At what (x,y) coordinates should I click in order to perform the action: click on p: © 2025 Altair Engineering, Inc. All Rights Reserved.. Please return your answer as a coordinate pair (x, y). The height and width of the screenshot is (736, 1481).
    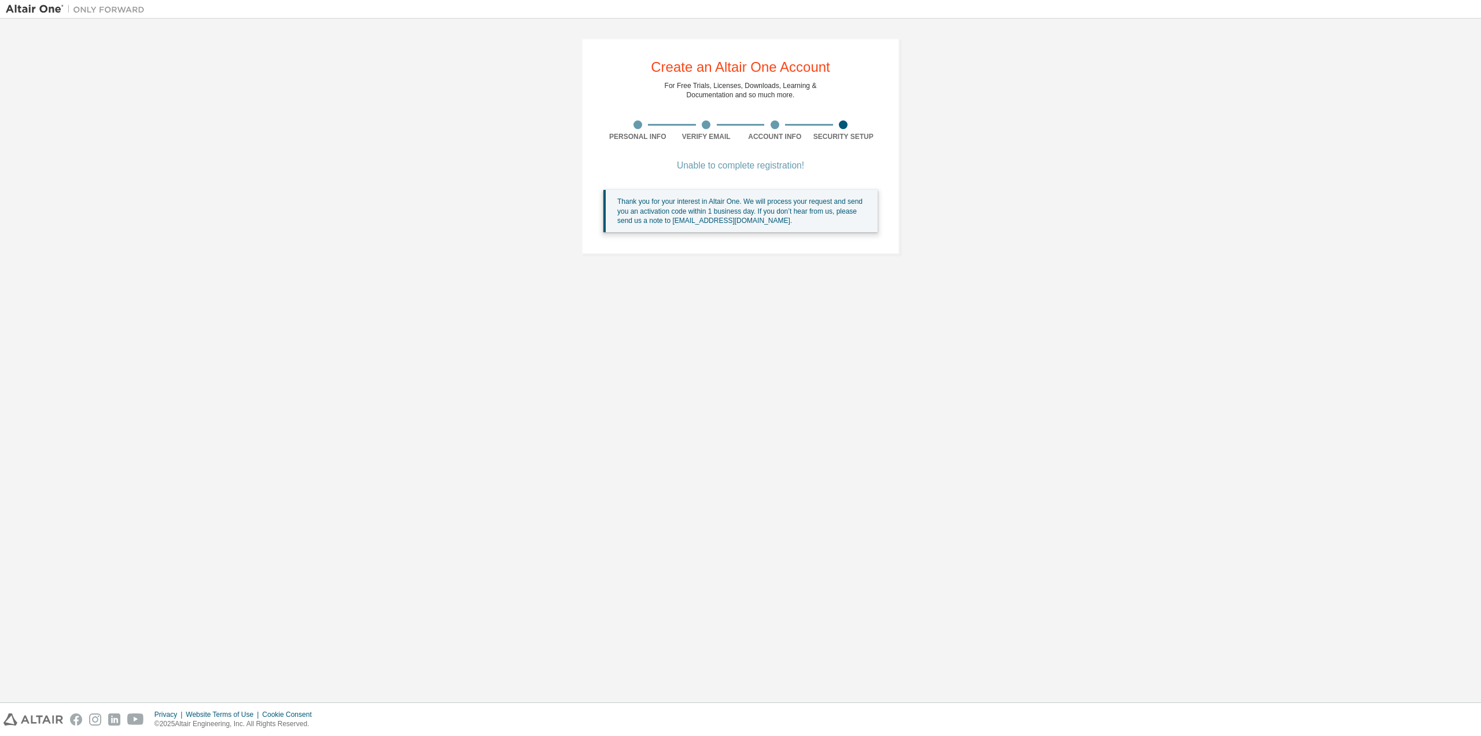
    Looking at the image, I should click on (237, 723).